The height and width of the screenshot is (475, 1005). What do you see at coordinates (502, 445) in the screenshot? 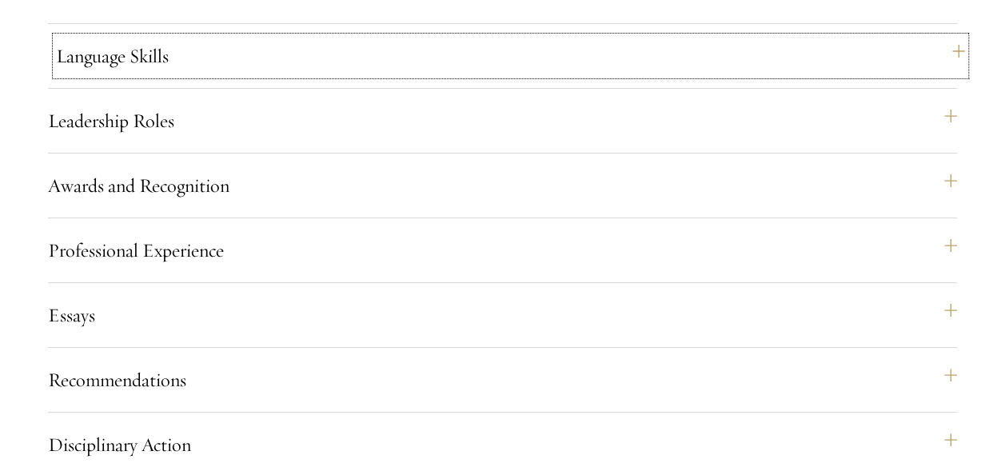
I see `button: Disciplinary Action` at bounding box center [502, 445].